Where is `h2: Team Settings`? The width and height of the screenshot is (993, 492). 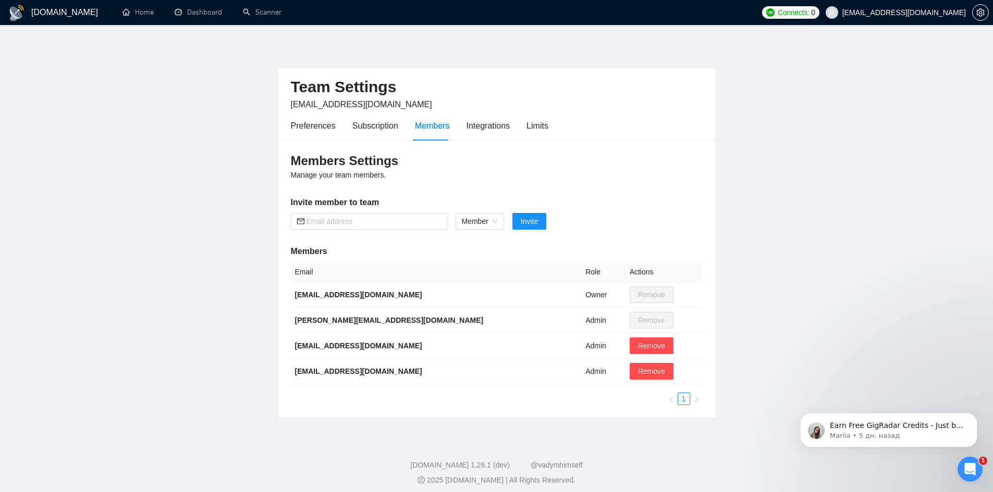 h2: Team Settings is located at coordinates (497, 87).